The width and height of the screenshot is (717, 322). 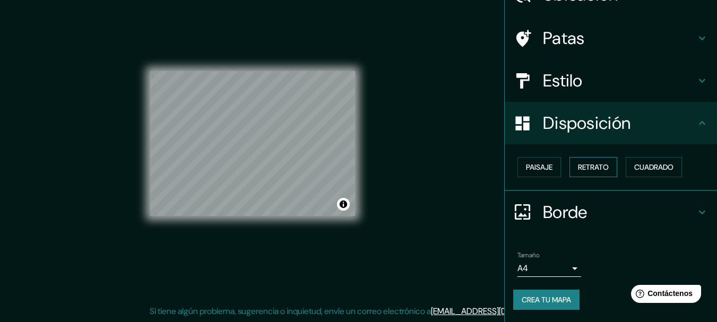 I want to click on font: Disposición, so click(x=587, y=123).